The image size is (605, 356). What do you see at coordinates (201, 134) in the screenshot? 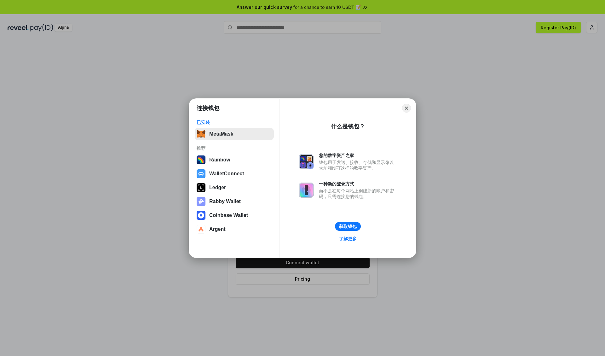
I see `img: svg+xml,%3Csvg%20fill%3D%22none%22%20height%3D%2233%22%20viewBox%3D%220%200%2035%2033%22%20width%...` at bounding box center [201, 134].